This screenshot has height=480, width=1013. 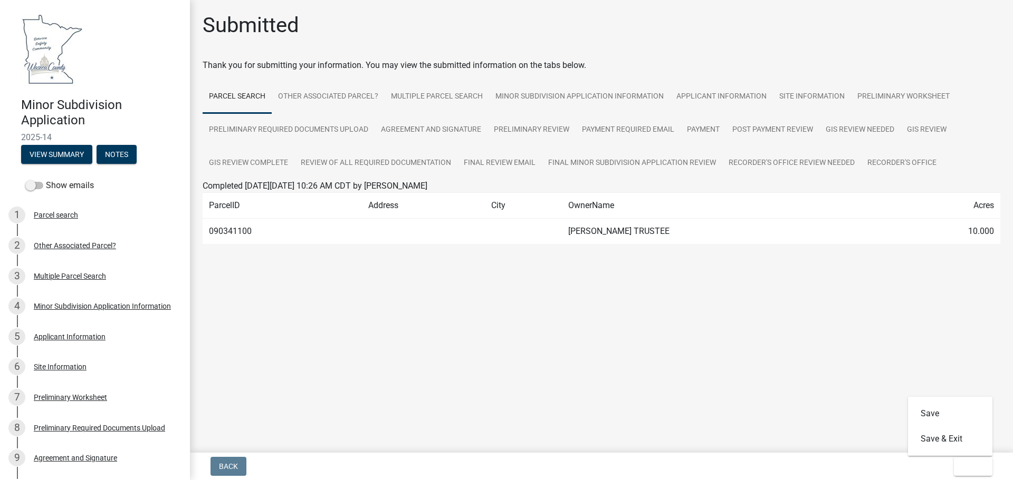 I want to click on a: GIS Review Needed, so click(x=860, y=130).